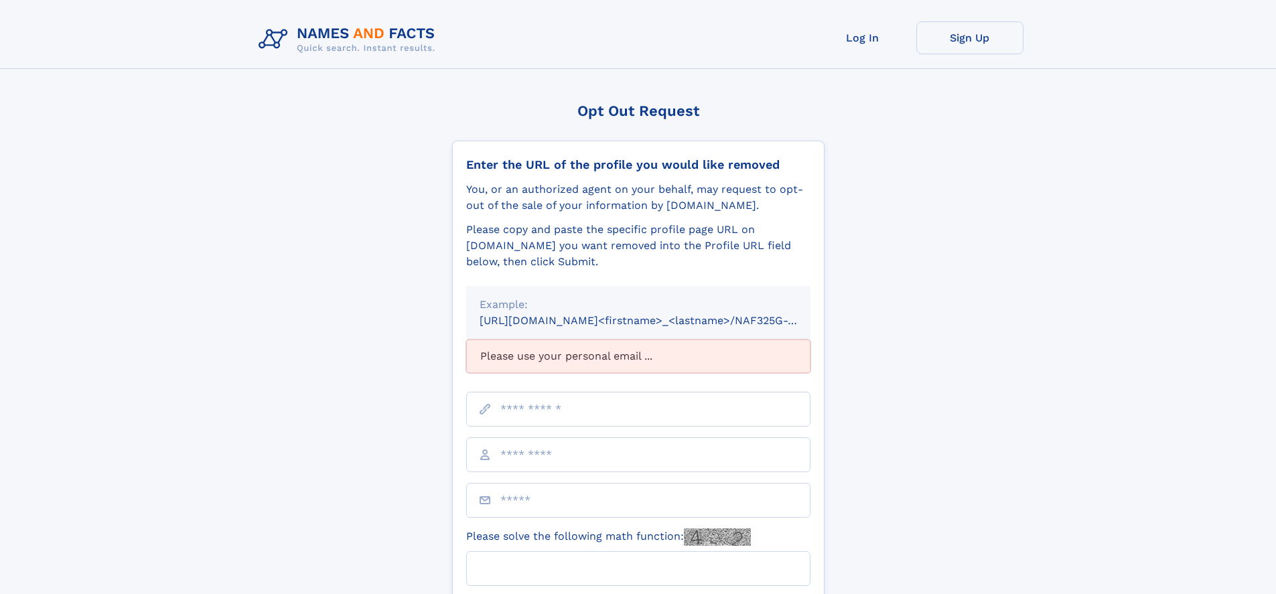  Describe the element at coordinates (638, 111) in the screenshot. I see `div: Opt Out Request` at that location.